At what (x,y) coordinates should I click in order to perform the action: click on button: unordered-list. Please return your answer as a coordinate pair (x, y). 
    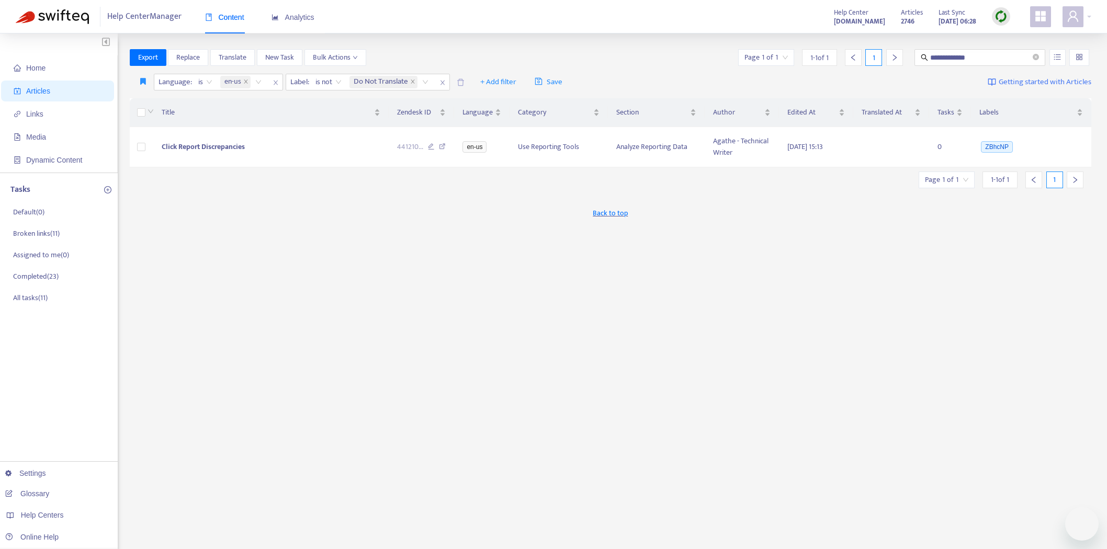
    Looking at the image, I should click on (1057, 58).